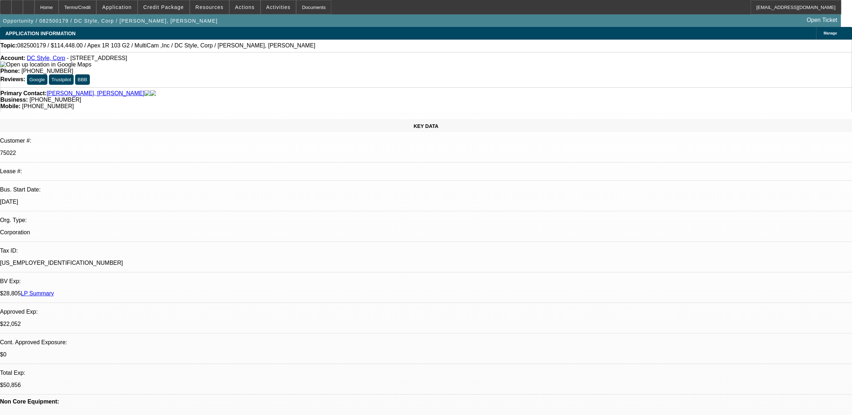 This screenshot has width=852, height=415. What do you see at coordinates (117, 7) in the screenshot?
I see `button: Application` at bounding box center [117, 7].